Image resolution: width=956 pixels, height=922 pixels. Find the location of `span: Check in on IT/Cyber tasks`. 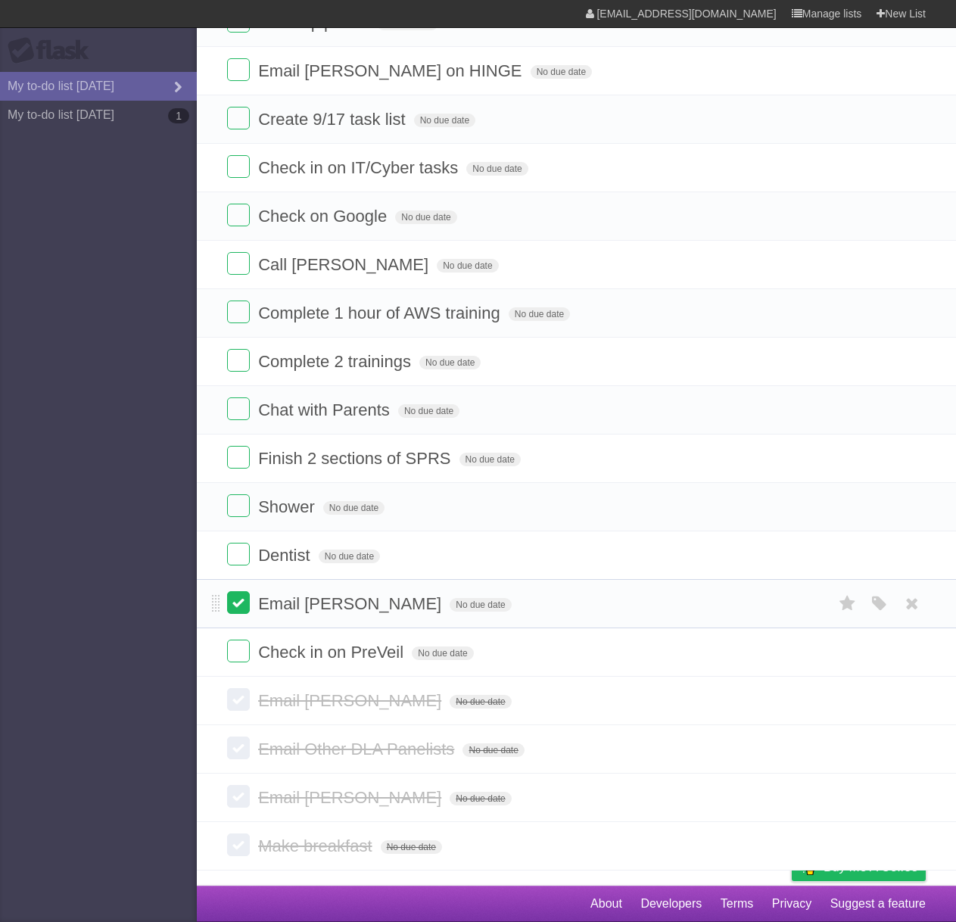

span: Check in on IT/Cyber tasks is located at coordinates (359, 167).